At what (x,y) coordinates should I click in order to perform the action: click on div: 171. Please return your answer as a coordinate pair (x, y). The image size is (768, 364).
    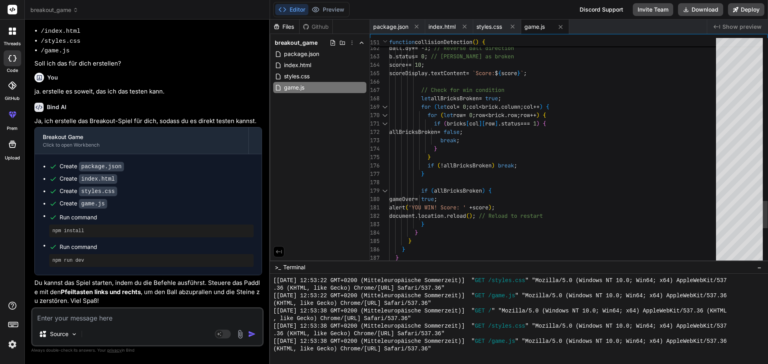
    Looking at the image, I should click on (374, 124).